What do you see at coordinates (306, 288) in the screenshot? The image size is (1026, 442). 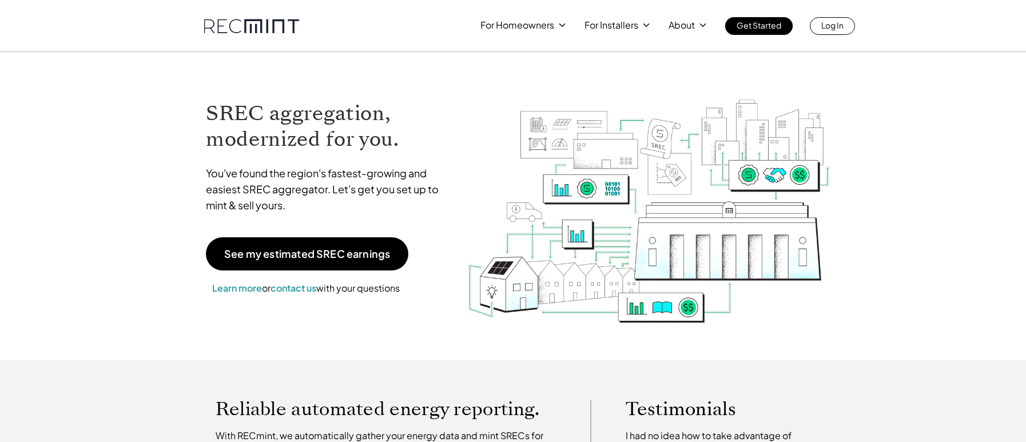 I see `p: or with your questions` at bounding box center [306, 288].